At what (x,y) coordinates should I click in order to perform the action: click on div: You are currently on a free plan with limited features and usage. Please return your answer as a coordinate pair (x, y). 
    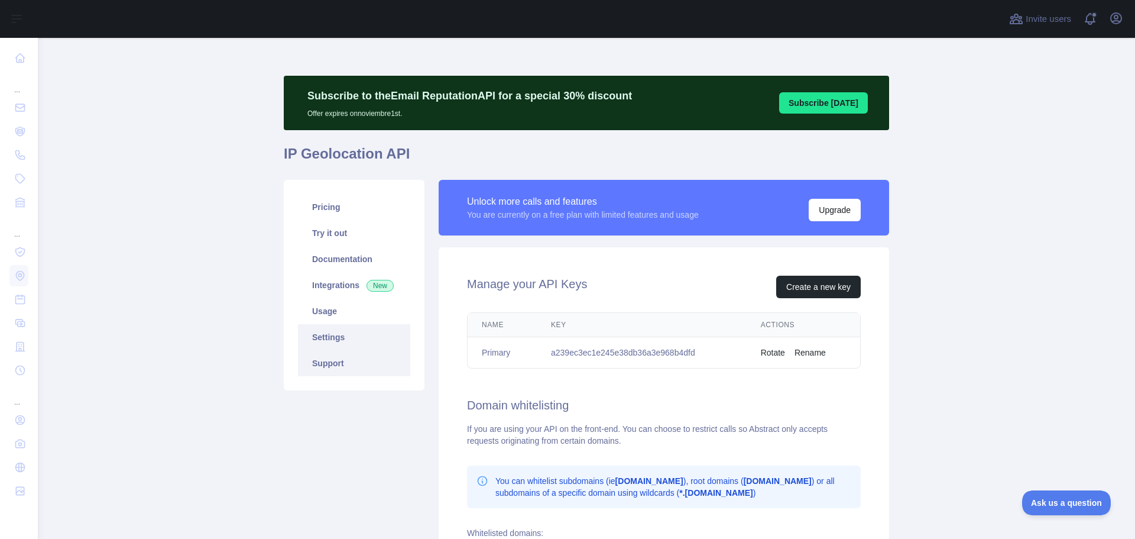
    Looking at the image, I should click on (583, 215).